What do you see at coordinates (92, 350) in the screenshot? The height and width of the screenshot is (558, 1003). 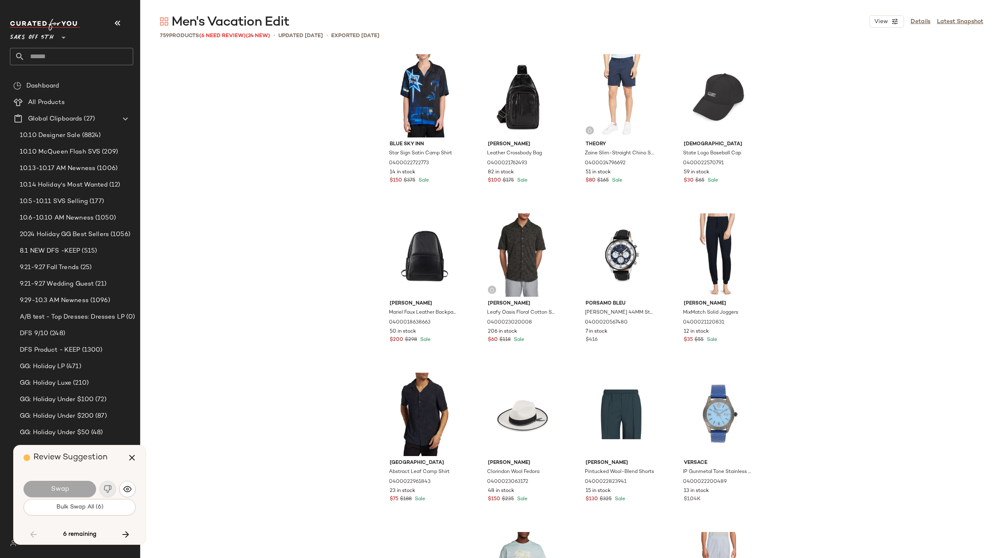 I see `span: (1300)` at bounding box center [92, 350].